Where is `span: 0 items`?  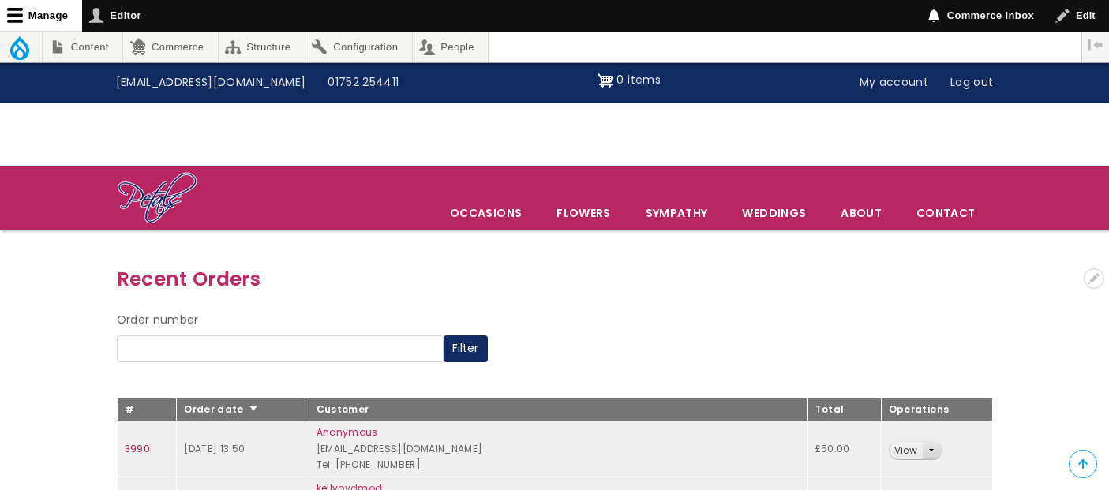 span: 0 items is located at coordinates (638, 80).